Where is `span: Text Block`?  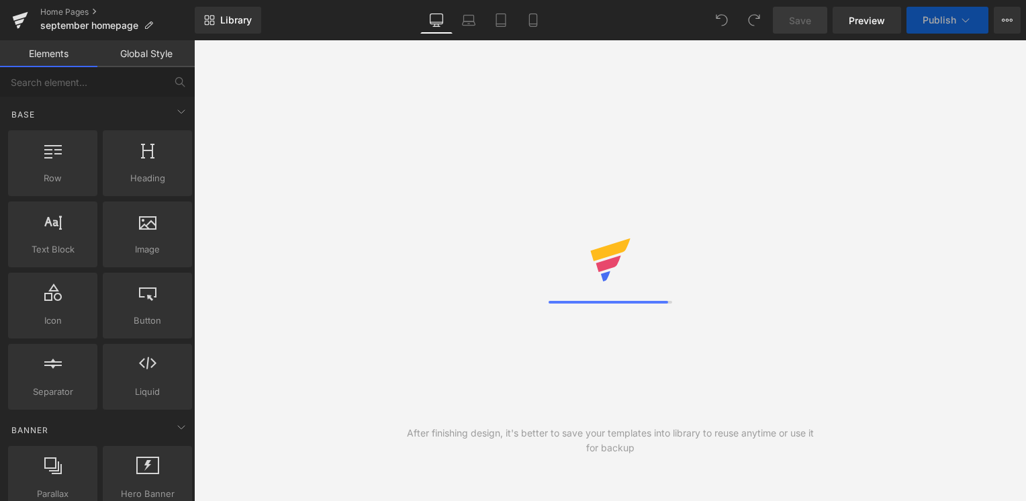
span: Text Block is located at coordinates (52, 249).